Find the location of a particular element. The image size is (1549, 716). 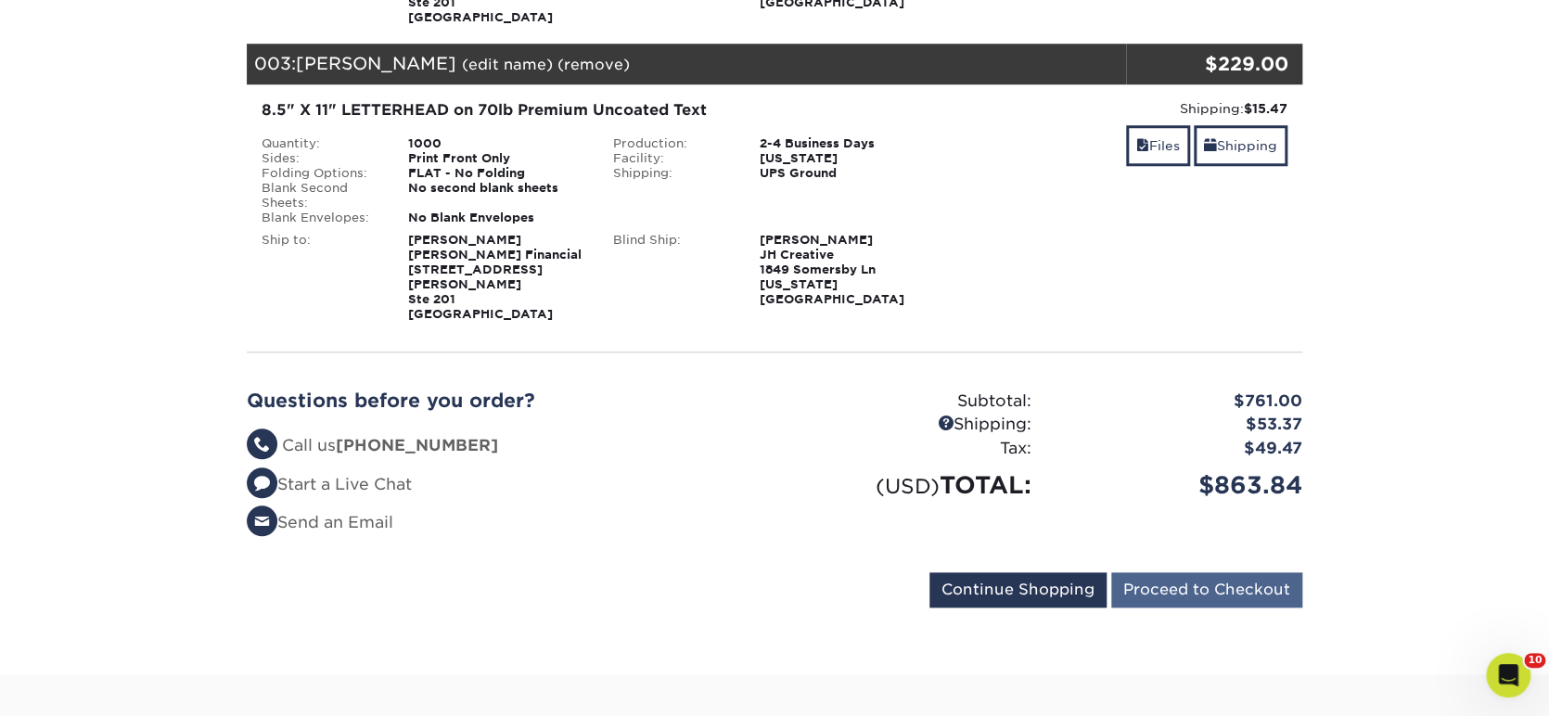

div: Tax: is located at coordinates (910, 449).